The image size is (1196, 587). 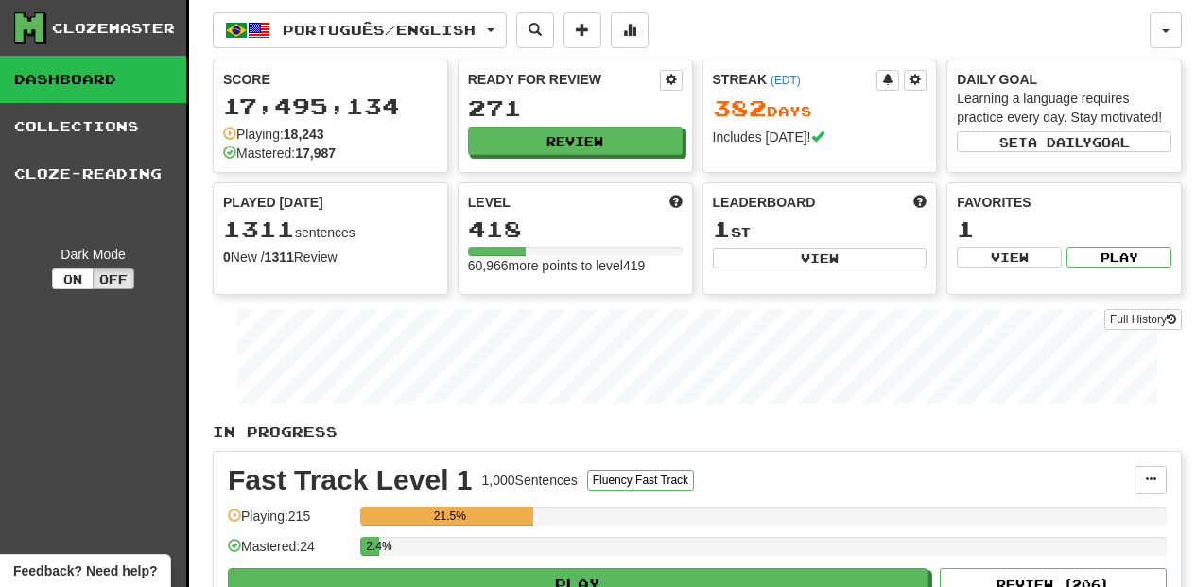 I want to click on div: Playing:, so click(x=273, y=134).